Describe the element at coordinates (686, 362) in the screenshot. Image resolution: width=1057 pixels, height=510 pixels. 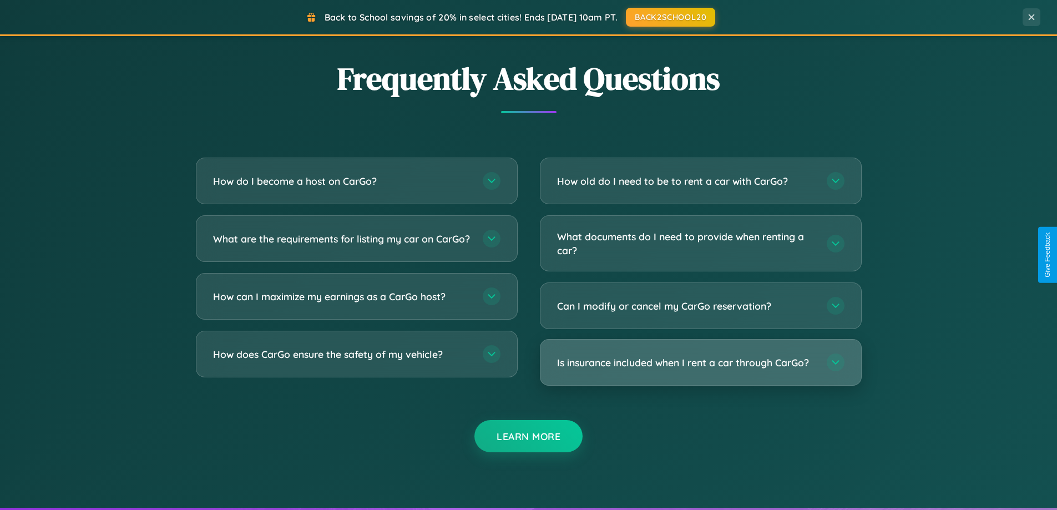
I see `h3: Is insurance included when I rent a car through CarGo?` at that location.